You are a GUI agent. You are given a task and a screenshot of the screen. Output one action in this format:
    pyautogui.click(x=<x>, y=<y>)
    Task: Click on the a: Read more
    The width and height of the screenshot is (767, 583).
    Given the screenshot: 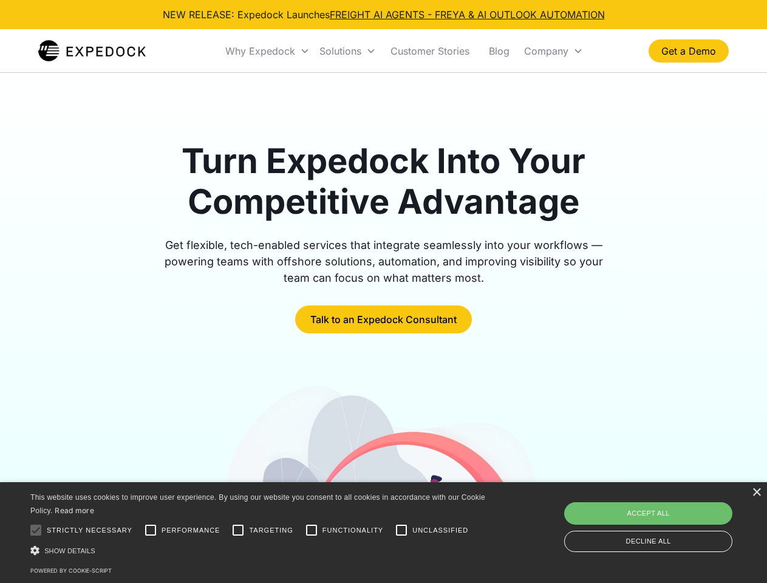 What is the action you would take?
    pyautogui.click(x=74, y=510)
    